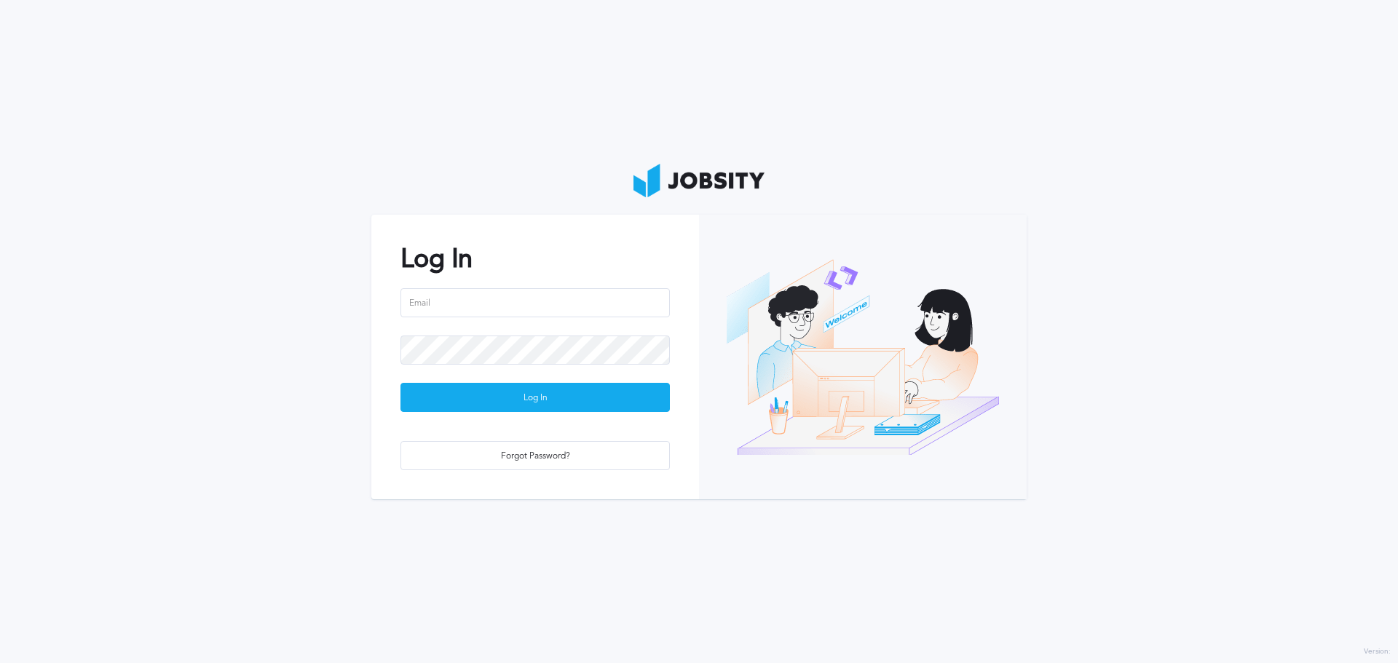 The height and width of the screenshot is (663, 1398). I want to click on input: Email, so click(535, 303).